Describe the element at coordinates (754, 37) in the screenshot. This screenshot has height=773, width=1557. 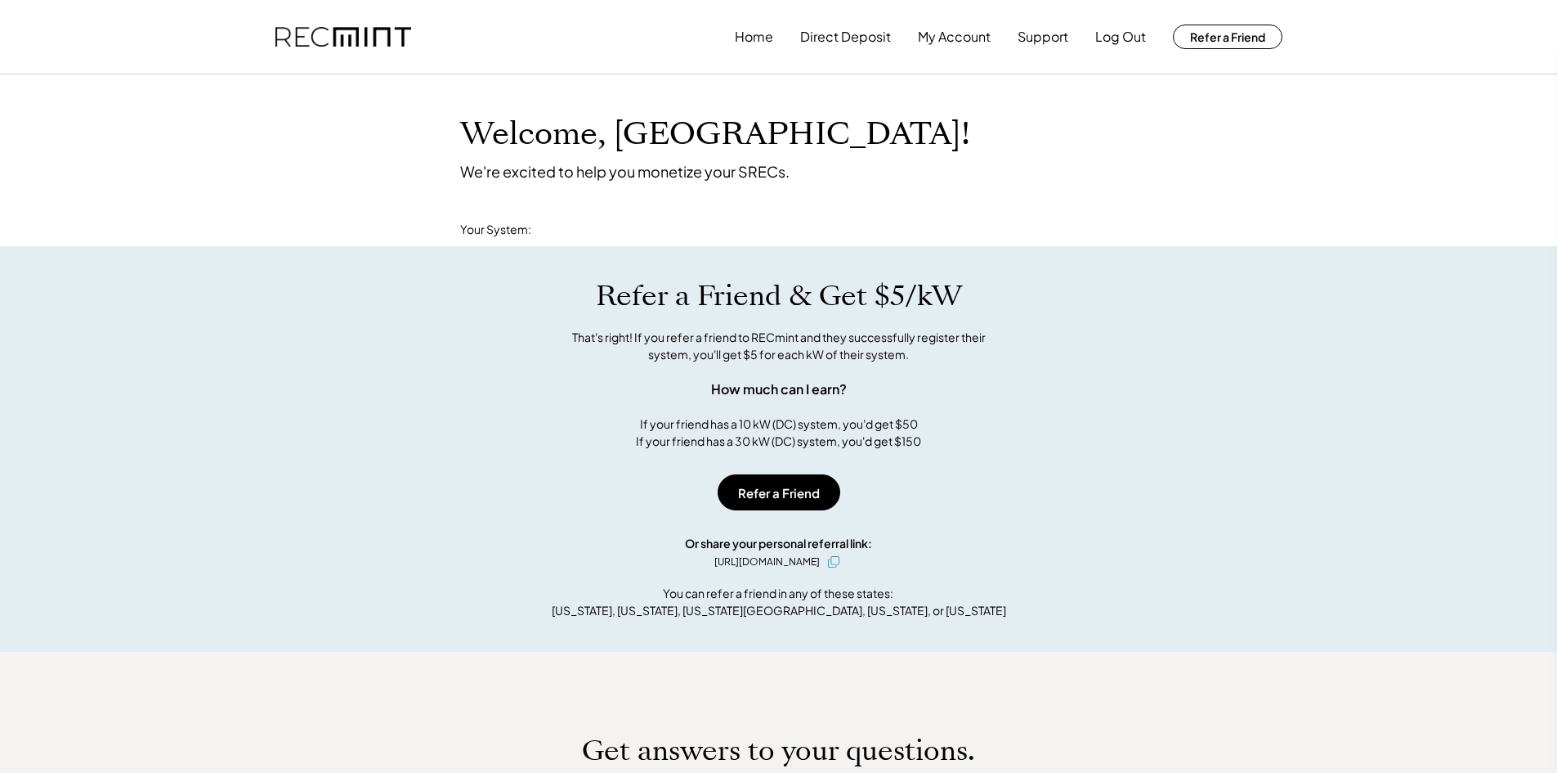
I see `button: Home` at that location.